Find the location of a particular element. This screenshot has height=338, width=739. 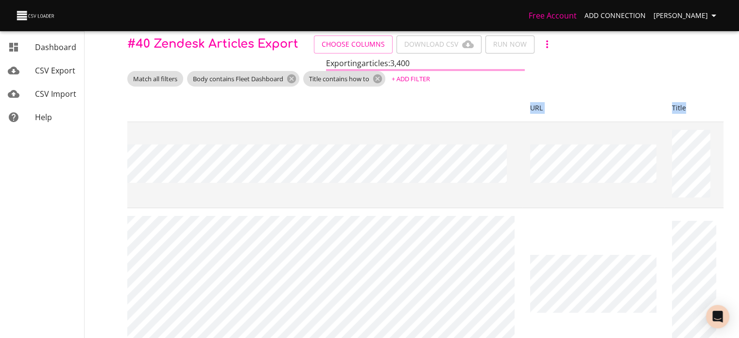

span: Choose Columns is located at coordinates (353, 44).